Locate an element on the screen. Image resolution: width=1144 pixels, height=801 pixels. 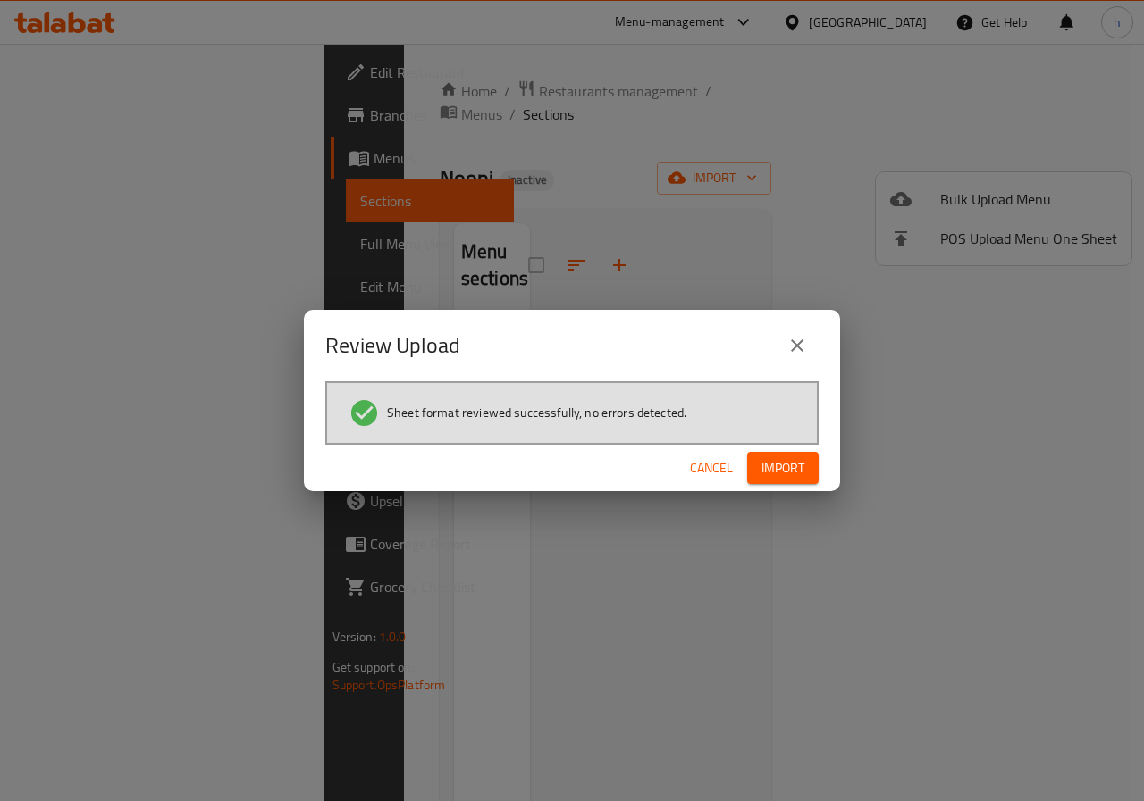
button: Import is located at coordinates (783, 468).